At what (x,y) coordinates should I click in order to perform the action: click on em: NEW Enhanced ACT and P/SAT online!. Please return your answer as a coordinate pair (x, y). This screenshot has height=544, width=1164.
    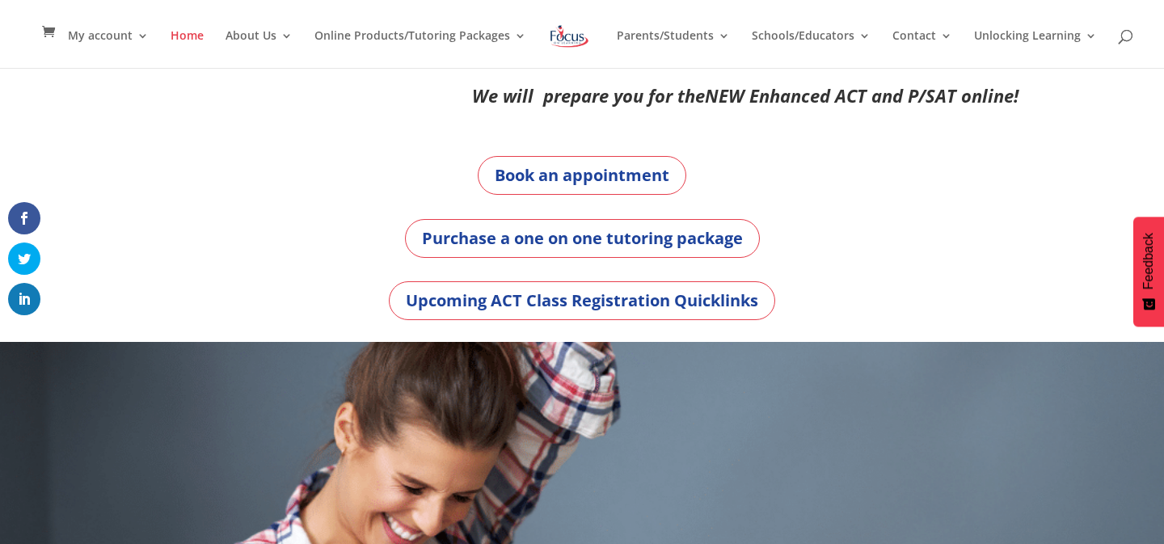
    Looking at the image, I should click on (862, 95).